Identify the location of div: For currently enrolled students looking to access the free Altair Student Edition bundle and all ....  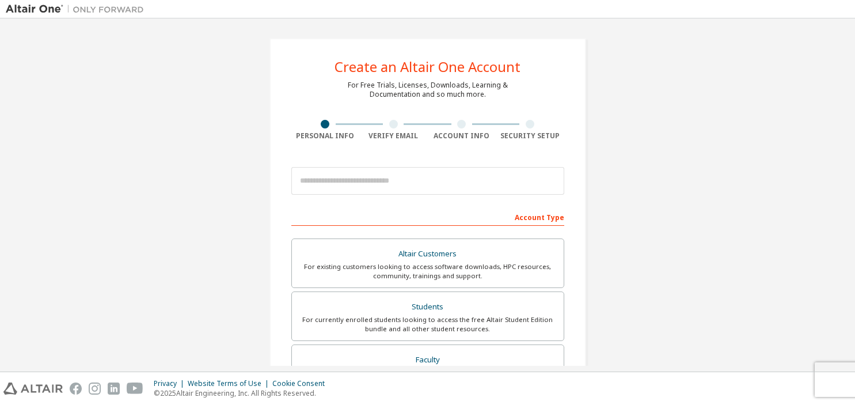
(428, 324).